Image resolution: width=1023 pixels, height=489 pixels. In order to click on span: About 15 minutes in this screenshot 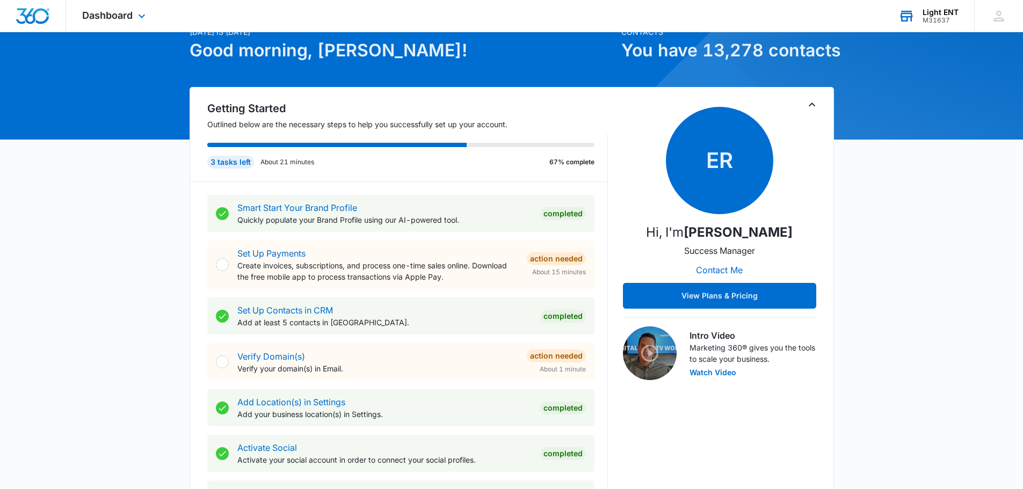, I will do `click(559, 272)`.